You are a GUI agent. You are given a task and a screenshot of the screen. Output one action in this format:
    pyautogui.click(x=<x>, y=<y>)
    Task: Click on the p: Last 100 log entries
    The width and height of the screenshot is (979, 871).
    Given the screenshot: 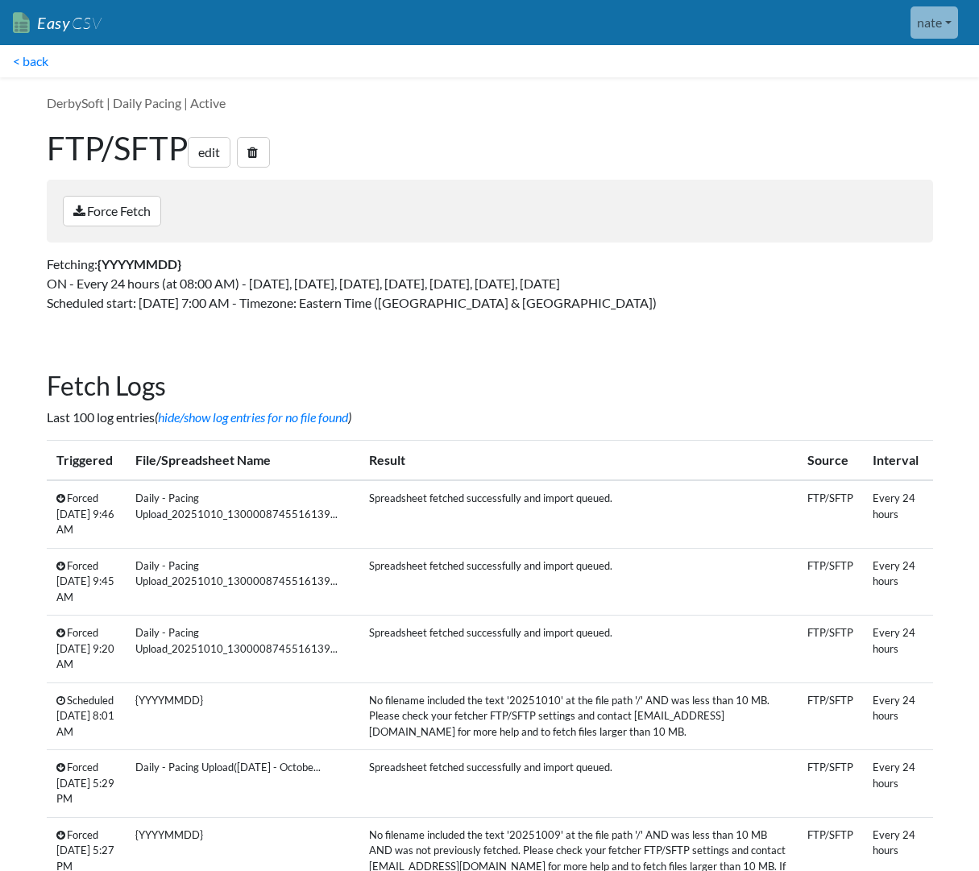 What is the action you would take?
    pyautogui.click(x=490, y=417)
    